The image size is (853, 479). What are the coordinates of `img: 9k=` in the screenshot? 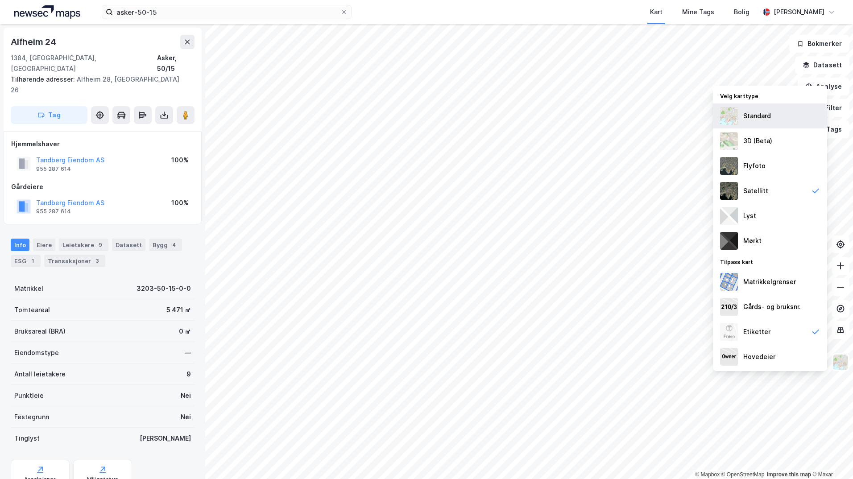 It's located at (729, 191).